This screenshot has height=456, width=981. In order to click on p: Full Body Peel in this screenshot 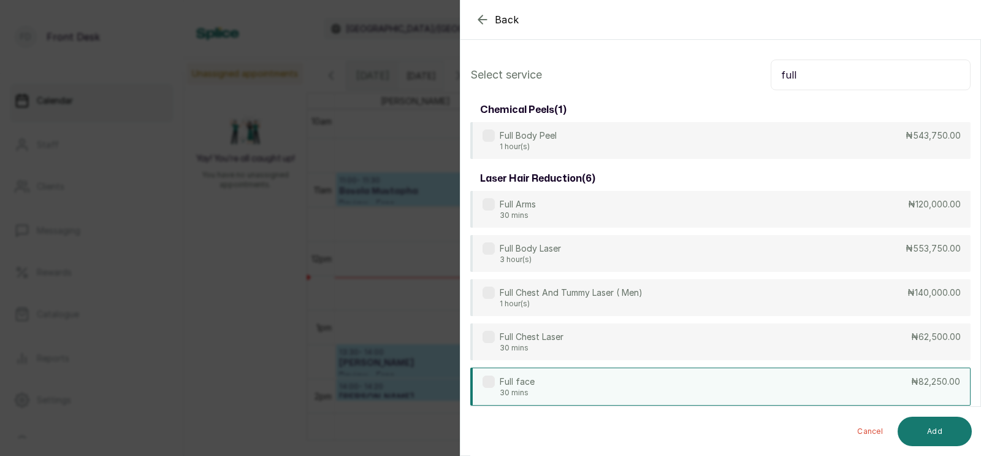, I will do `click(528, 136)`.